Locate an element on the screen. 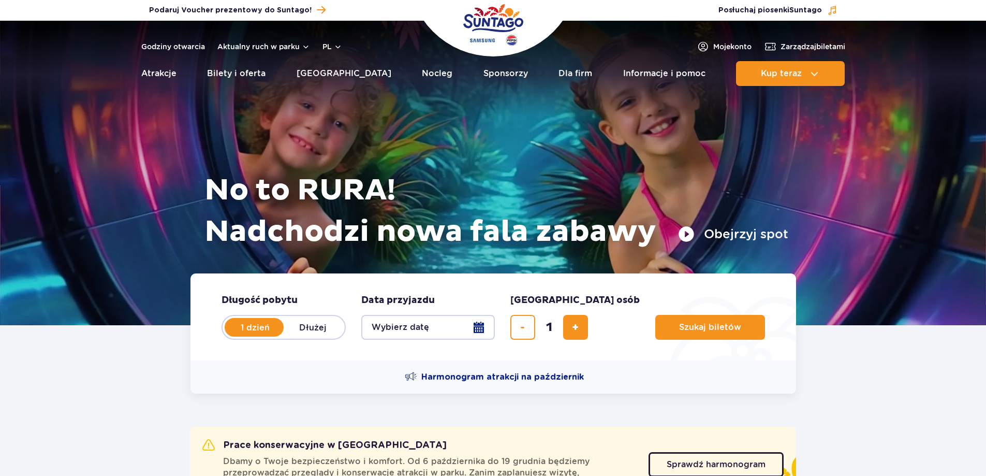 Image resolution: width=986 pixels, height=476 pixels. span: Kup teraz is located at coordinates (781, 74).